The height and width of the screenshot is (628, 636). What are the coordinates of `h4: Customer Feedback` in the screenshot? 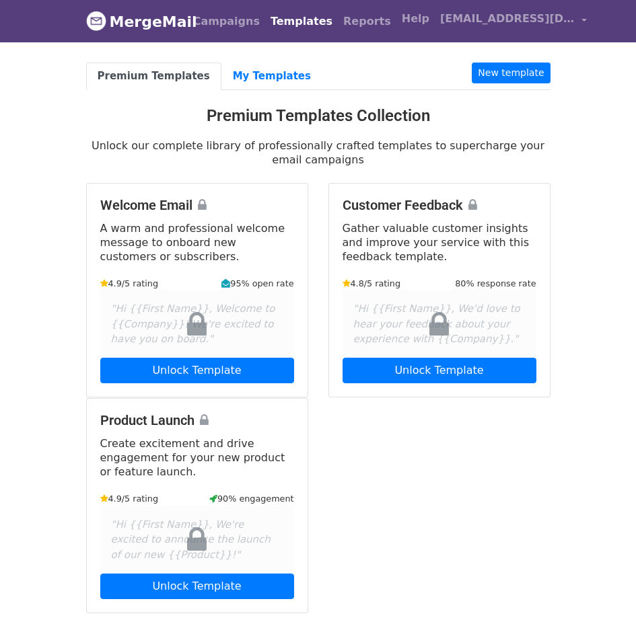 It's located at (439, 205).